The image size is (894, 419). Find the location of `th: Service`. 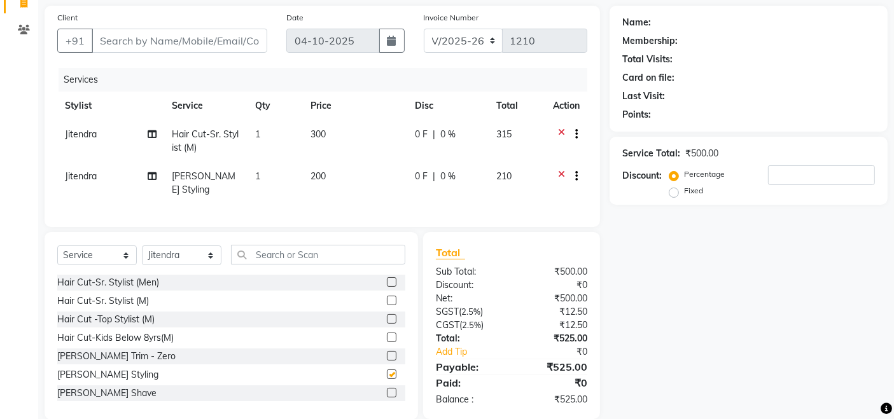

th: Service is located at coordinates (206, 106).